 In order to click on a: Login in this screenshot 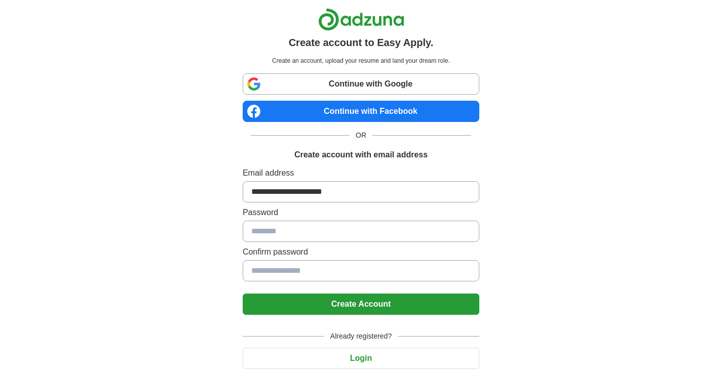, I will do `click(361, 358)`.